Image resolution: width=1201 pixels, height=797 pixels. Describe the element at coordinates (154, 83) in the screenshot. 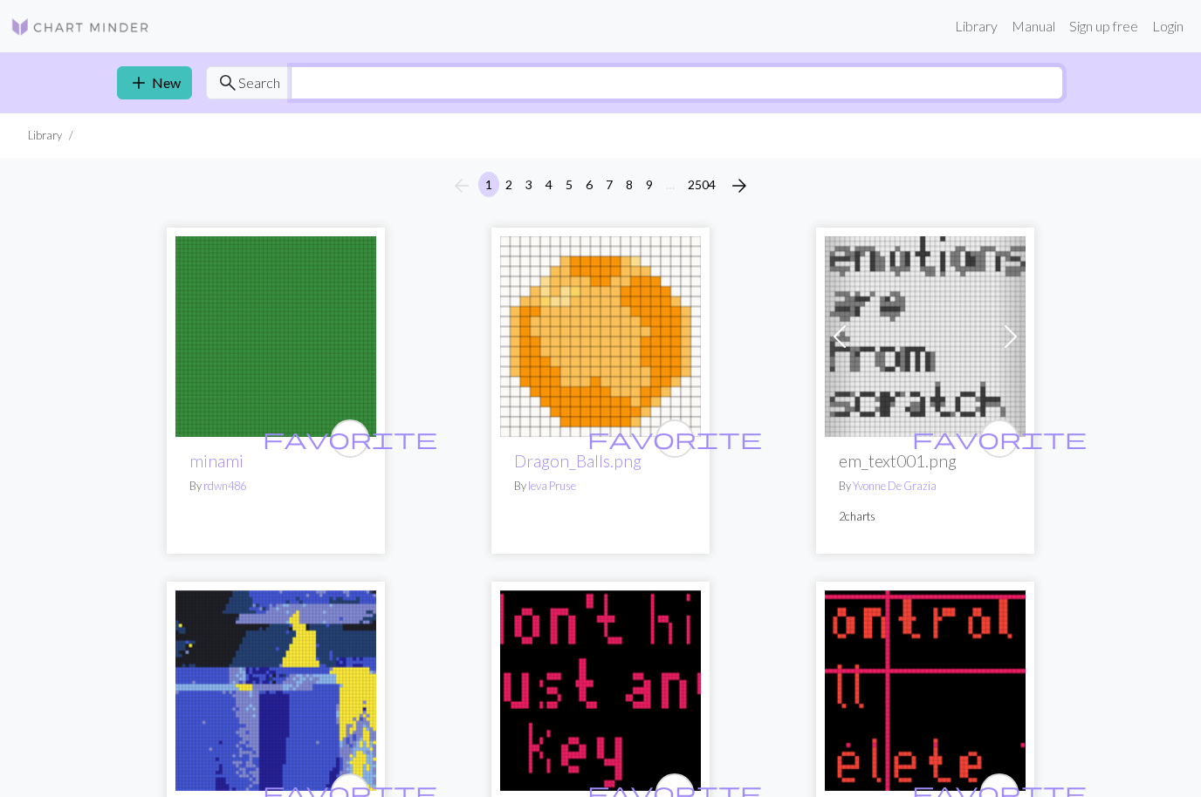

I see `a: New` at that location.